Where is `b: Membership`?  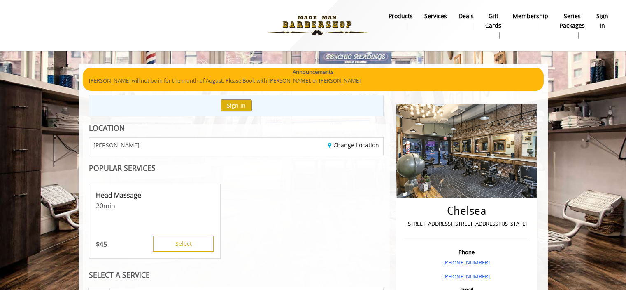 b: Membership is located at coordinates (531, 16).